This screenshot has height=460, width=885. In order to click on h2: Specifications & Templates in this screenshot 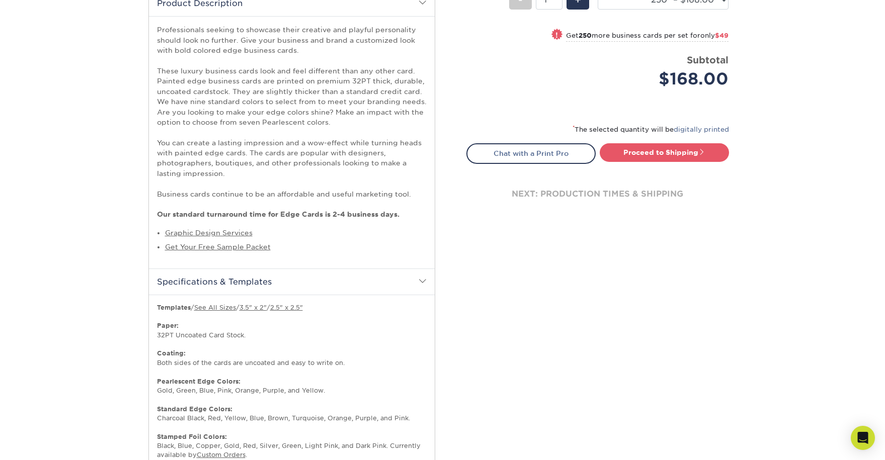, I will do `click(292, 282)`.